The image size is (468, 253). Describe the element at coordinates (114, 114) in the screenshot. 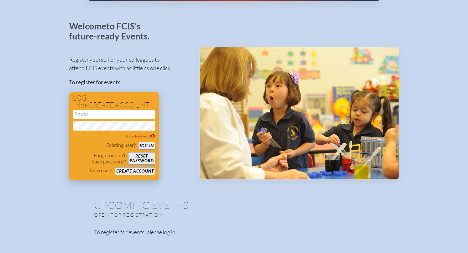

I see `input: Email` at that location.